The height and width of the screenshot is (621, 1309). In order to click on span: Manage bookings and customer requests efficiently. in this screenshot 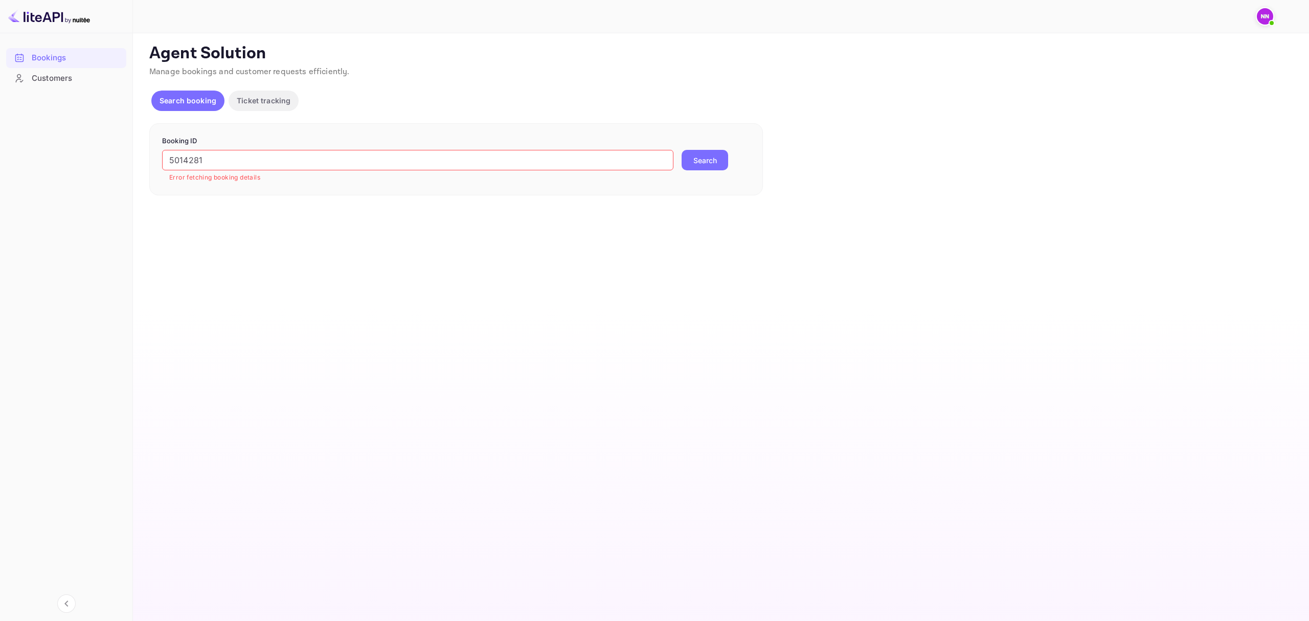, I will do `click(250, 72)`.